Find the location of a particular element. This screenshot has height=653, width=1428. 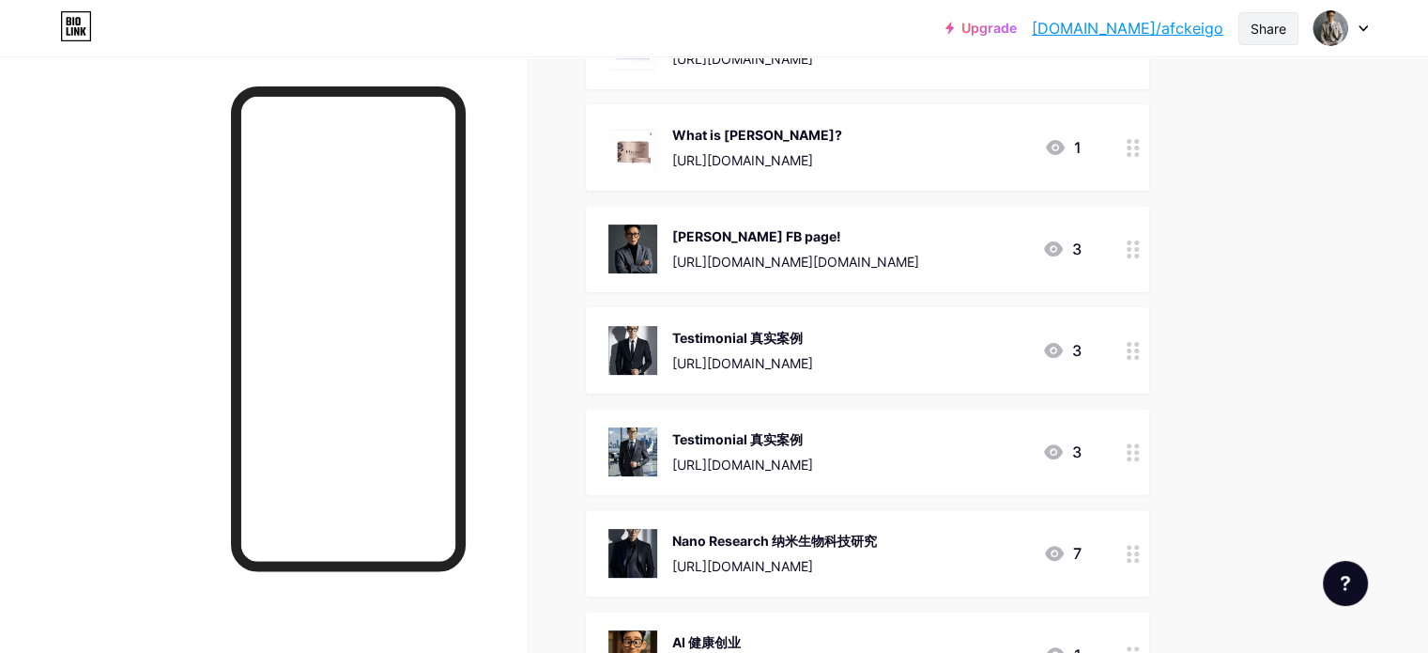

img: Nano Research 纳米生物科技研究 is located at coordinates (633, 553).